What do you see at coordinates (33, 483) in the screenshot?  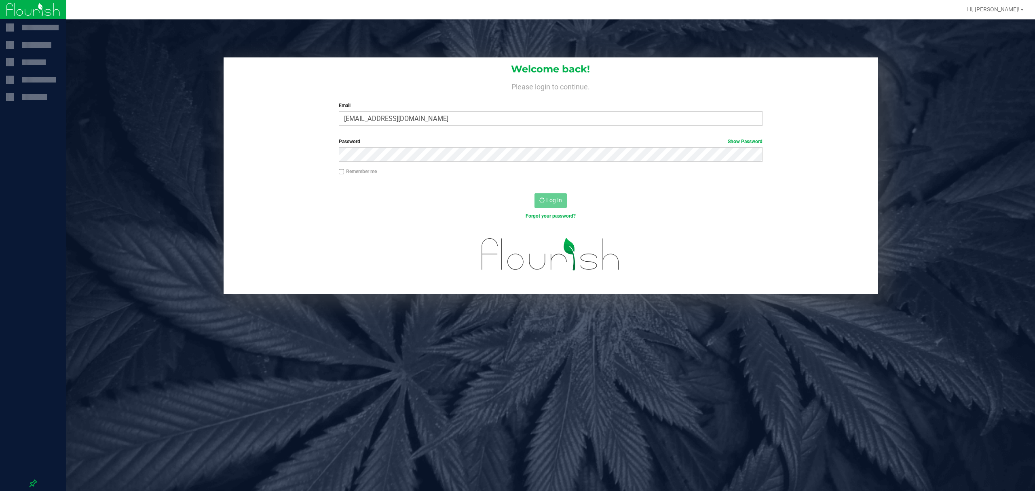 I see `label: Pin the sidebar to full width on large screens` at bounding box center [33, 483].